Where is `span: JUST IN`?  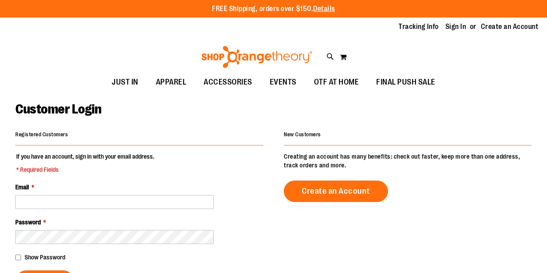 span: JUST IN is located at coordinates (125, 82).